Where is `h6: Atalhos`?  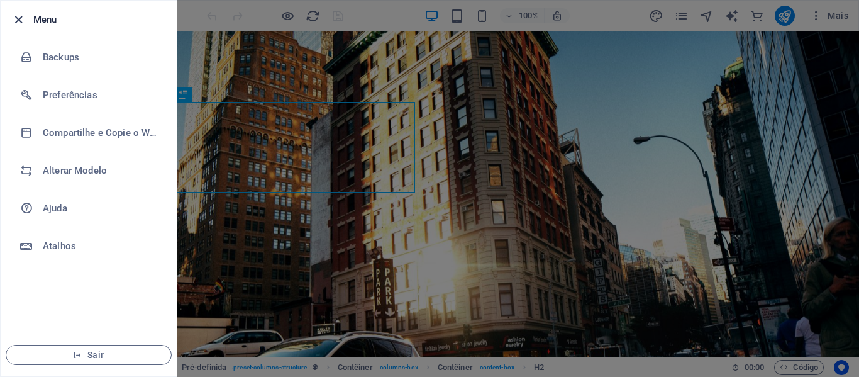
h6: Atalhos is located at coordinates (101, 246).